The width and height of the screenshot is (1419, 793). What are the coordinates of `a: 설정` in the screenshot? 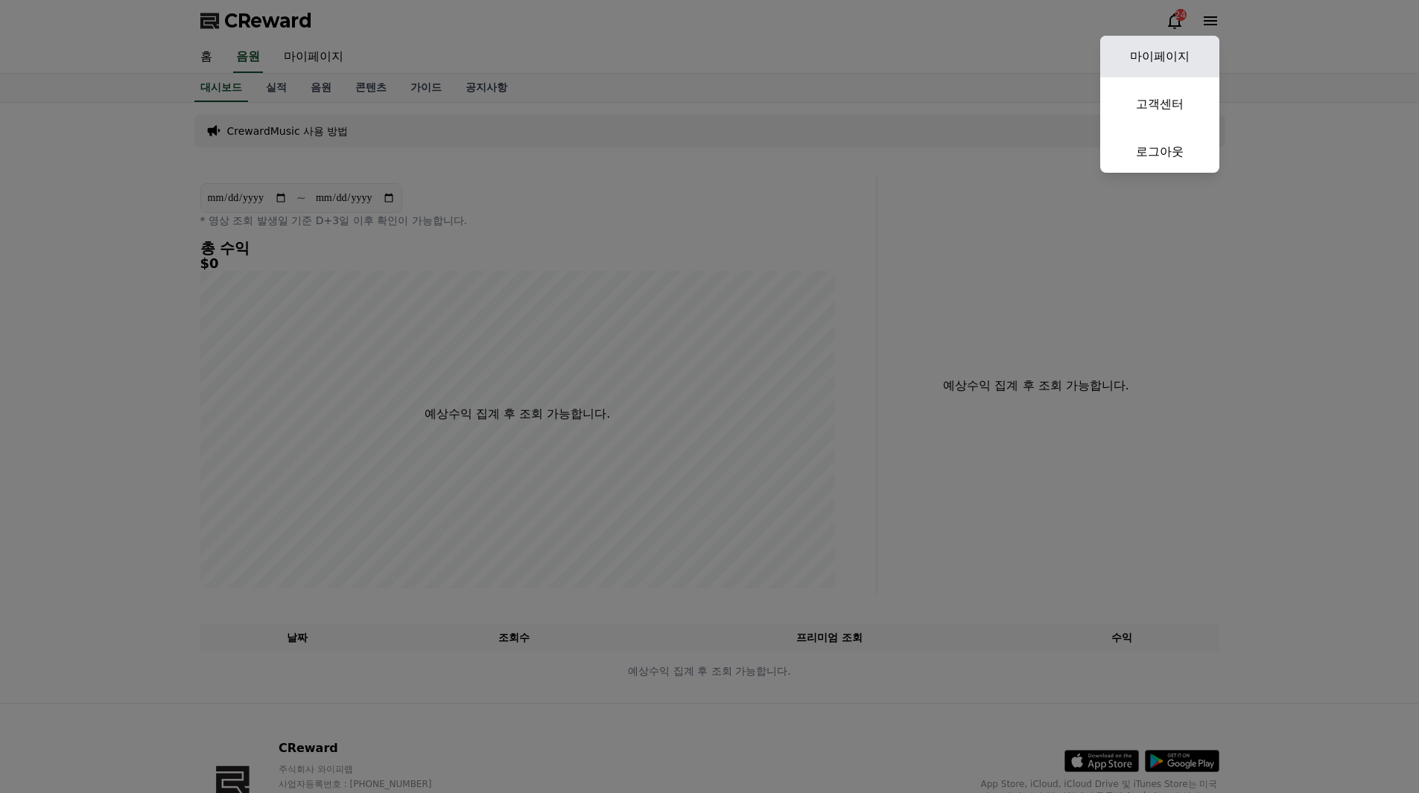 It's located at (239, 491).